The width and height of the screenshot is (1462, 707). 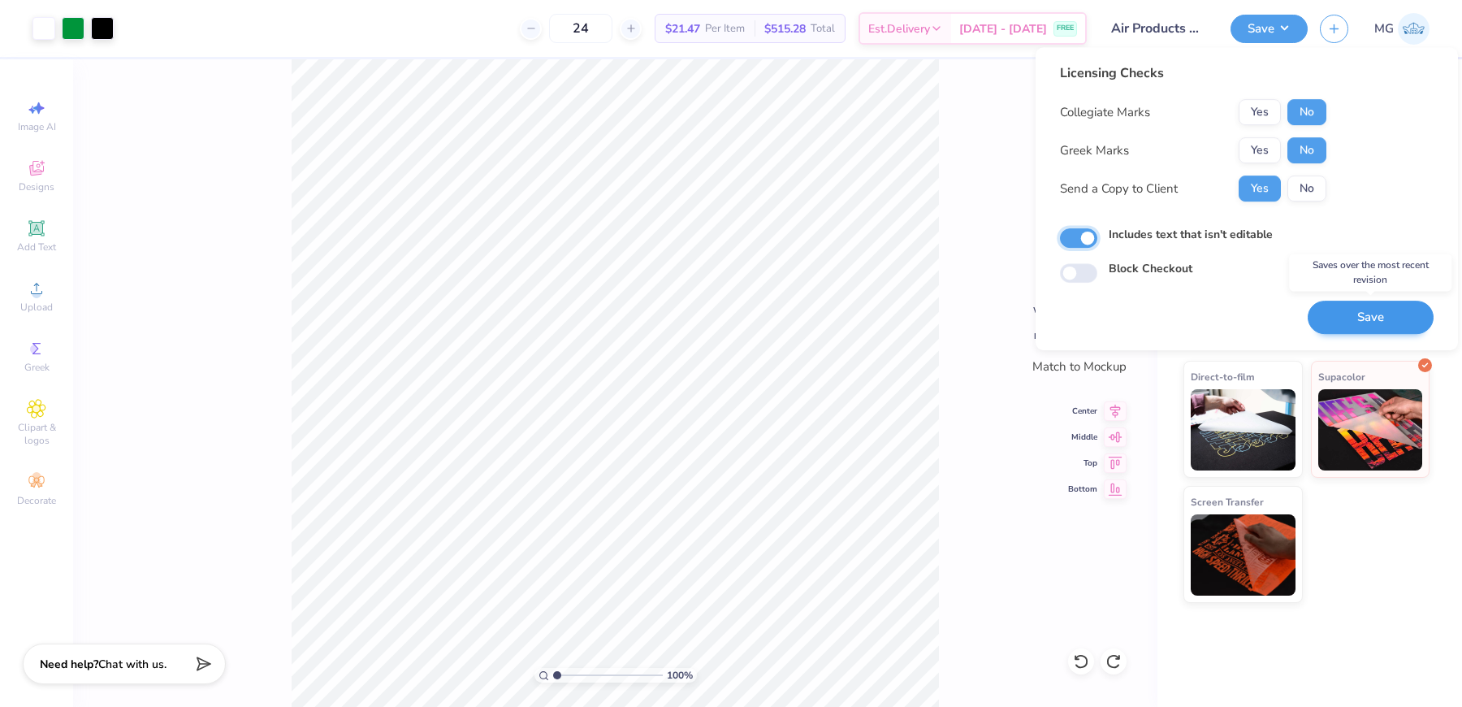 What do you see at coordinates (680, 675) in the screenshot?
I see `span: 100 %` at bounding box center [680, 675].